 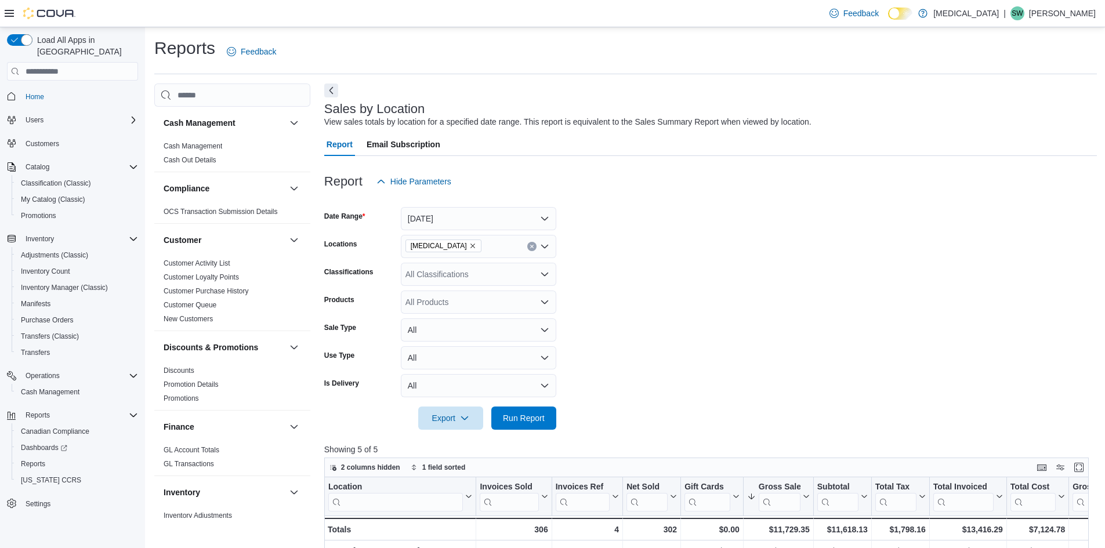 What do you see at coordinates (77, 288) in the screenshot?
I see `button: Inventory Manager (Classic)` at bounding box center [77, 288].